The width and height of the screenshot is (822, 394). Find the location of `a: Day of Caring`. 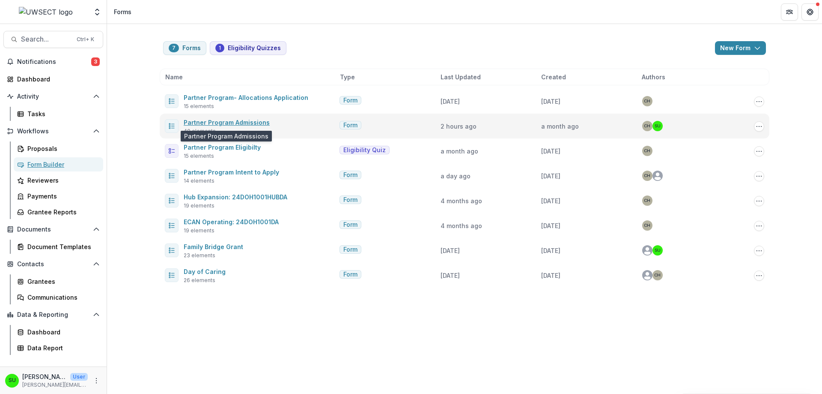

a: Day of Caring is located at coordinates (205, 271).